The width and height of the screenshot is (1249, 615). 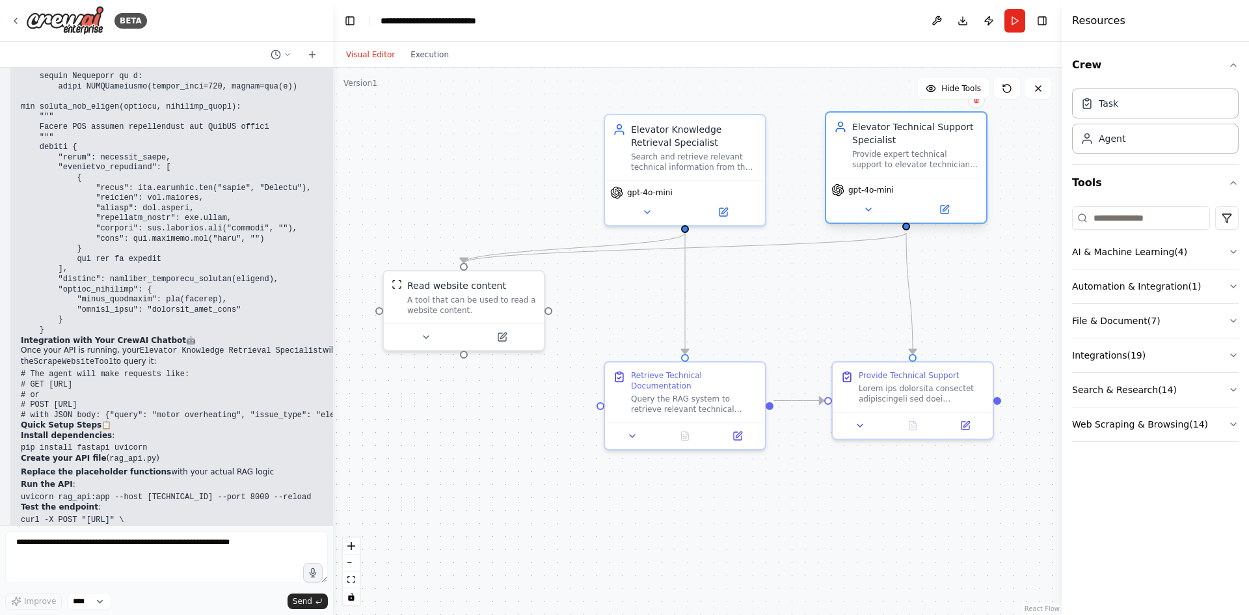 What do you see at coordinates (84, 447) in the screenshot?
I see `code: pip install fastapi uvicorn` at bounding box center [84, 447].